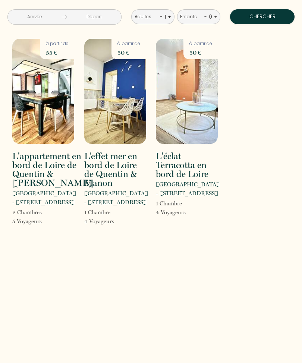  I want to click on h2: L'éclat Terracotta en bord de Loire, so click(187, 165).